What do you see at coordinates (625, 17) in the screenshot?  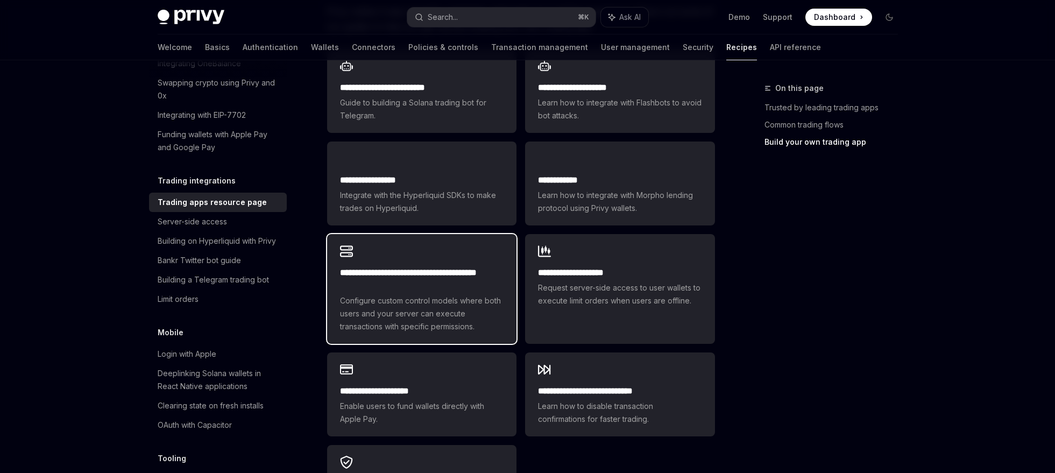 I see `button: Ask AI` at bounding box center [625, 17].